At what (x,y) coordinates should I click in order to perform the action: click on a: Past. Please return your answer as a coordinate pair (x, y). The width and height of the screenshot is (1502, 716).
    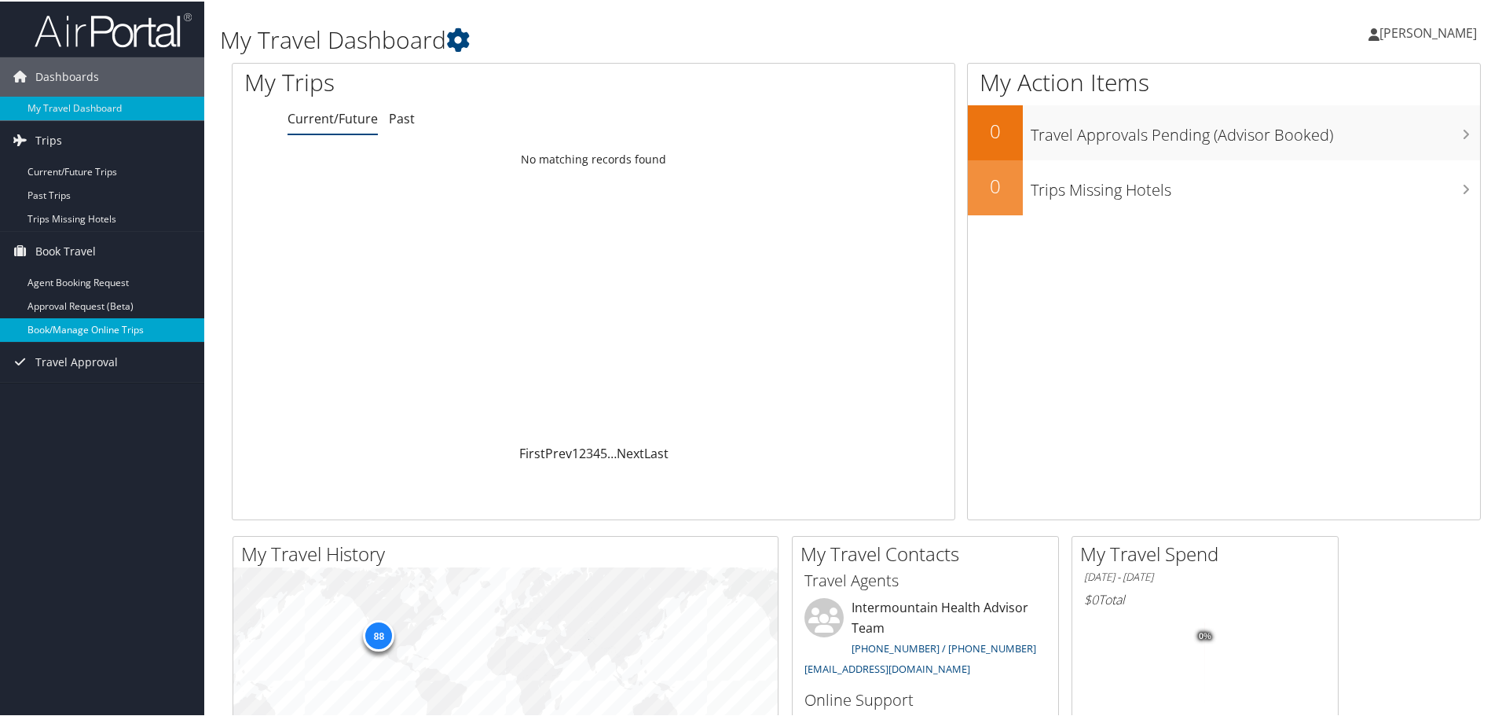
    Looking at the image, I should click on (402, 117).